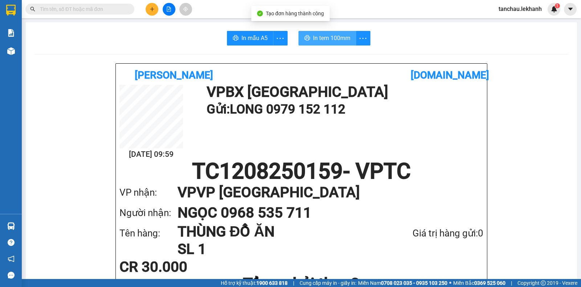 The height and width of the screenshot is (287, 581). What do you see at coordinates (429, 233) in the screenshot?
I see `div: Giá trị hàng gửi: 0` at bounding box center [429, 233].